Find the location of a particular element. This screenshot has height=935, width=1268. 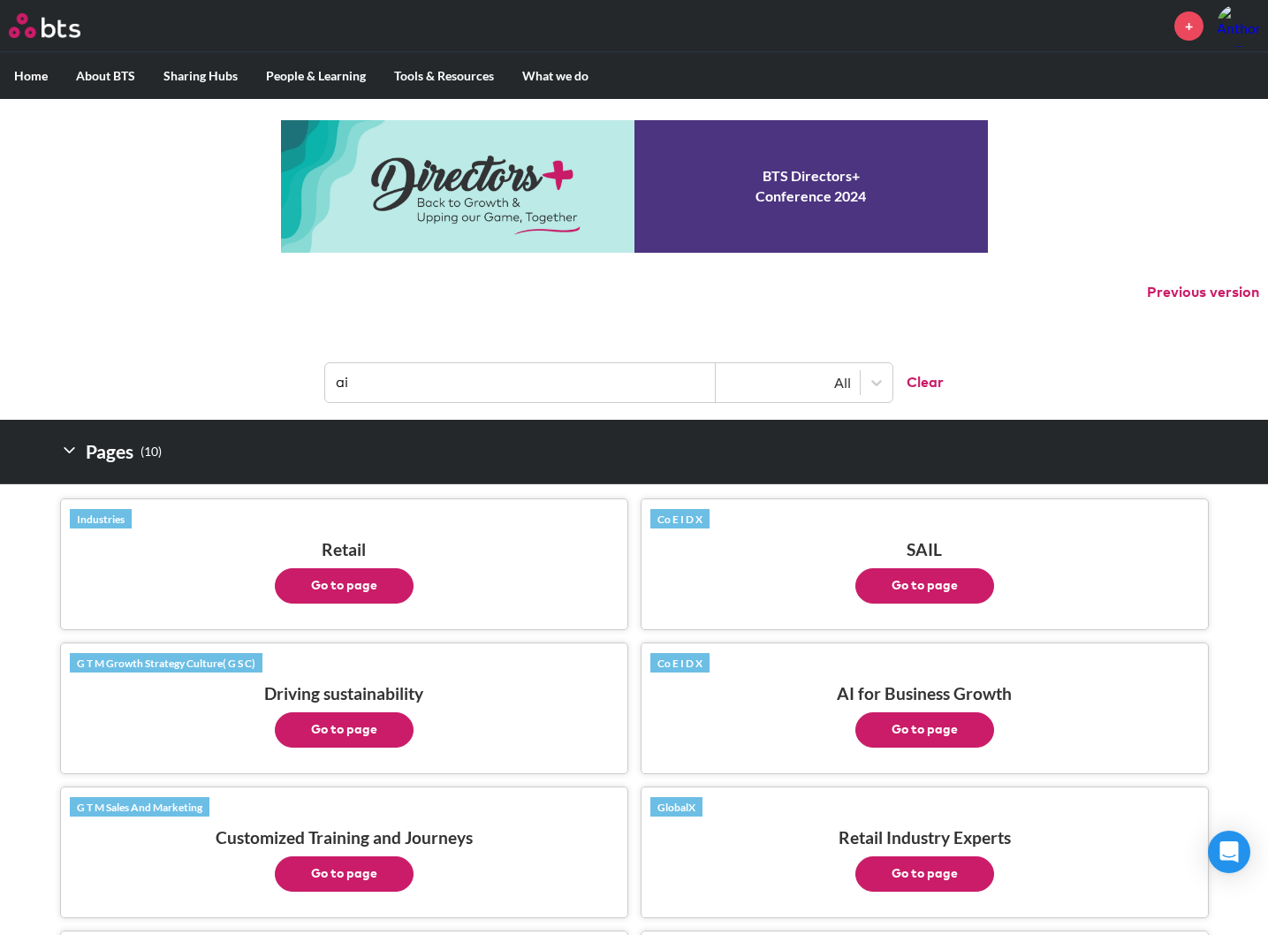

h3: Retail Industry Experts is located at coordinates (924, 859).